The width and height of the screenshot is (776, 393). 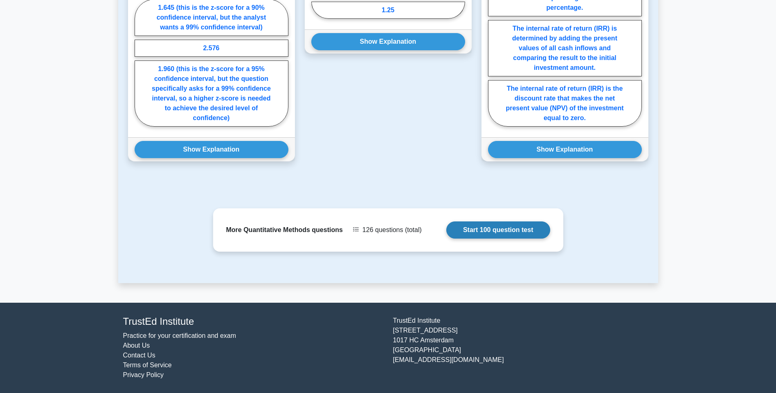 What do you see at coordinates (253, 322) in the screenshot?
I see `h4: TrustEd Institute` at bounding box center [253, 322].